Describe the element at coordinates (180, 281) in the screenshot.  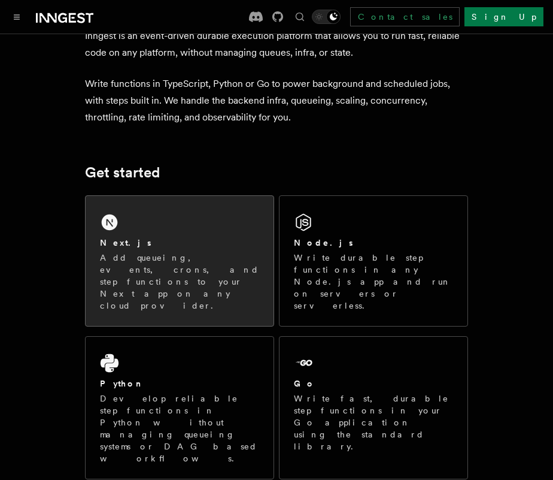
I see `p: Add queueing, events, crons, and step functions to your Next app on any cloud provider.` at that location.